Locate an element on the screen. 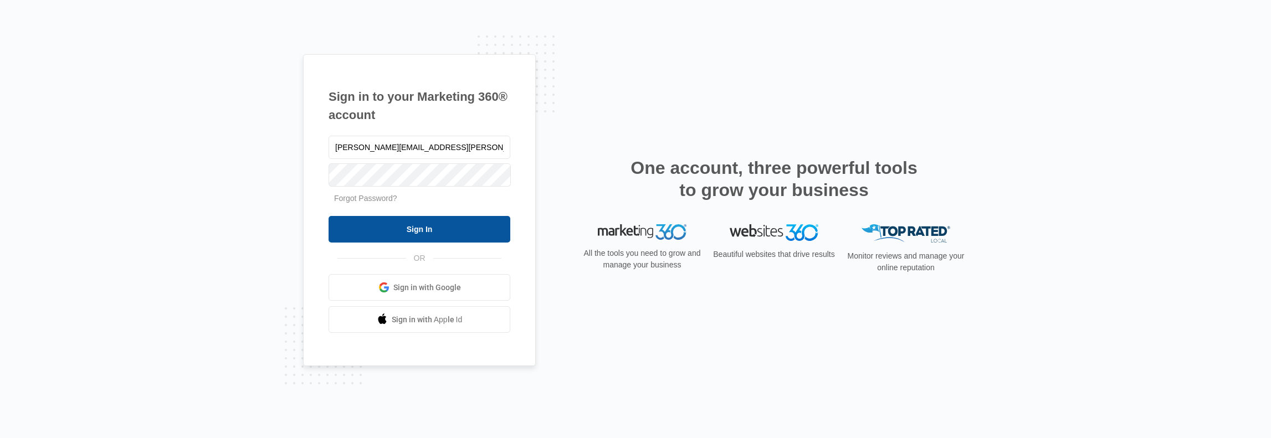 This screenshot has width=1271, height=438. a: Sign in with Apple Id is located at coordinates (419, 320).